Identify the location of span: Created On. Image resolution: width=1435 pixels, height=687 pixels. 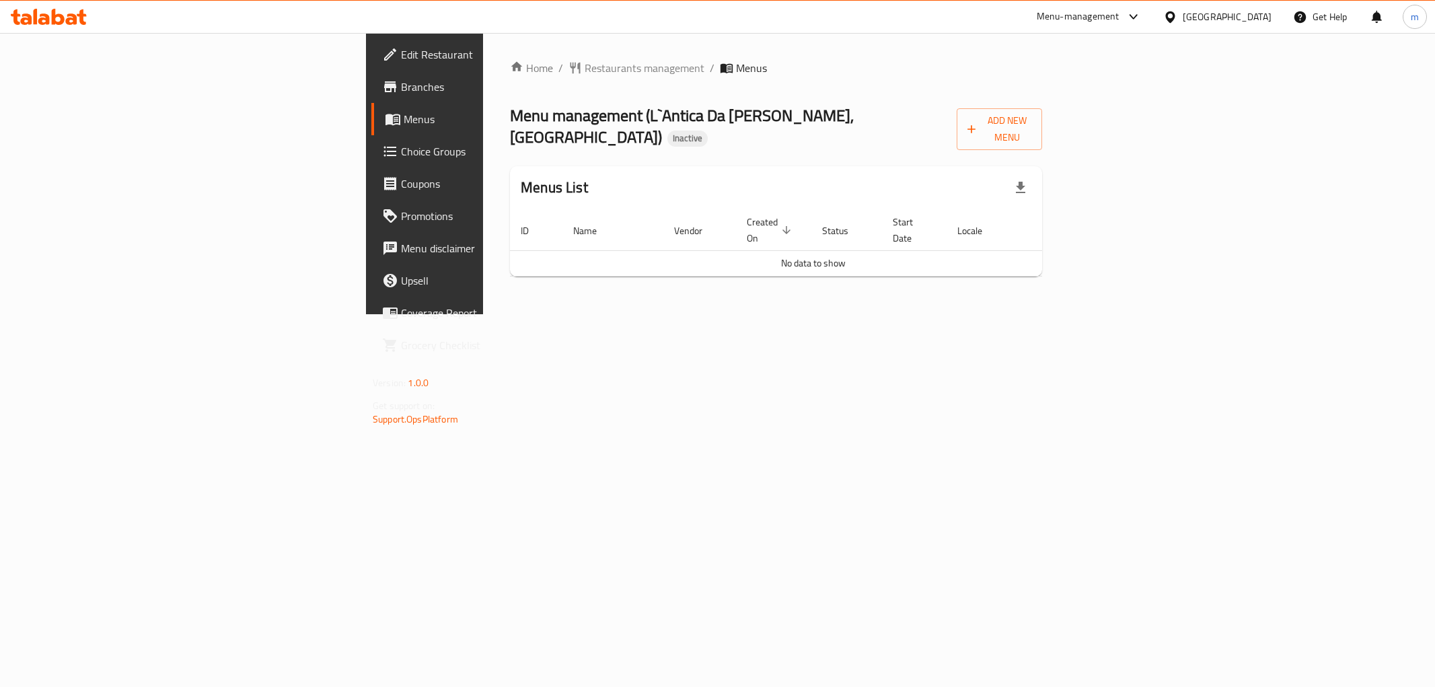
(771, 230).